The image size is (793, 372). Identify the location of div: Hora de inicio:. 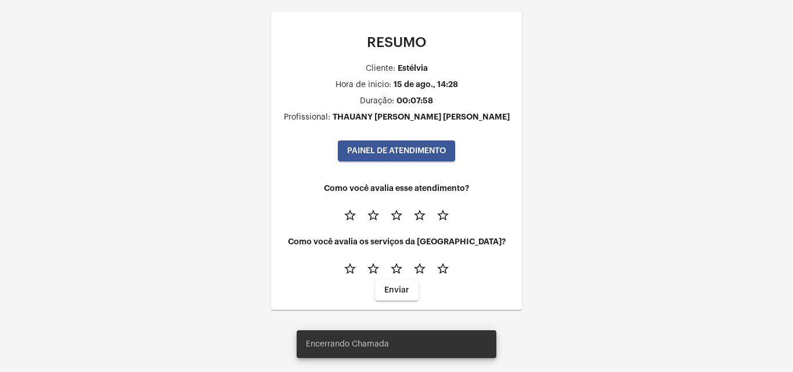
(363, 85).